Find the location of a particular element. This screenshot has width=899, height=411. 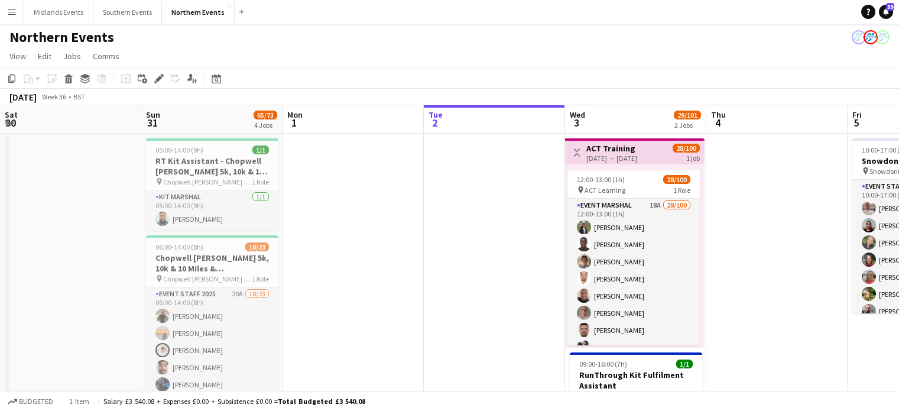

span: 65/73 is located at coordinates (265, 115).